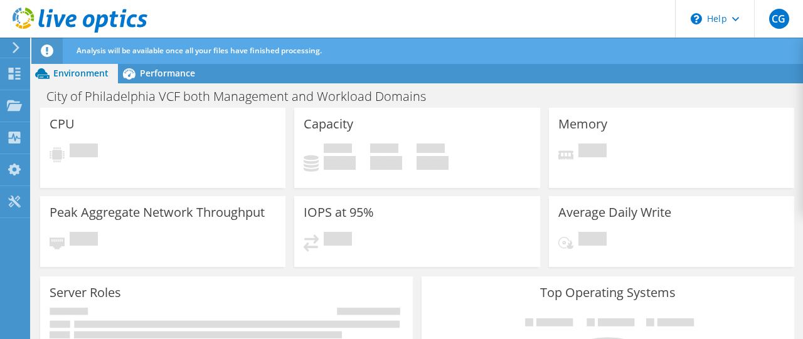 This screenshot has width=803, height=339. I want to click on h3: Top Operating Systems, so click(608, 293).